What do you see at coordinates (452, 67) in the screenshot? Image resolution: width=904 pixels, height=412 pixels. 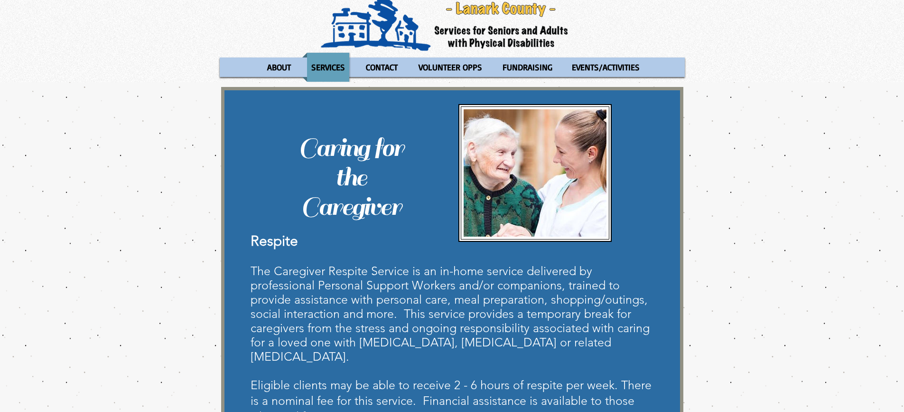 I see `nav: Site` at bounding box center [452, 67].